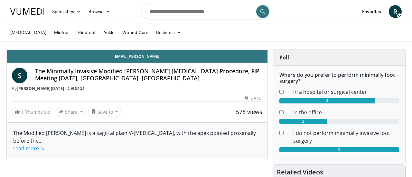  What do you see at coordinates (137, 89) in the screenshot?
I see `div: By` at bounding box center [137, 89].